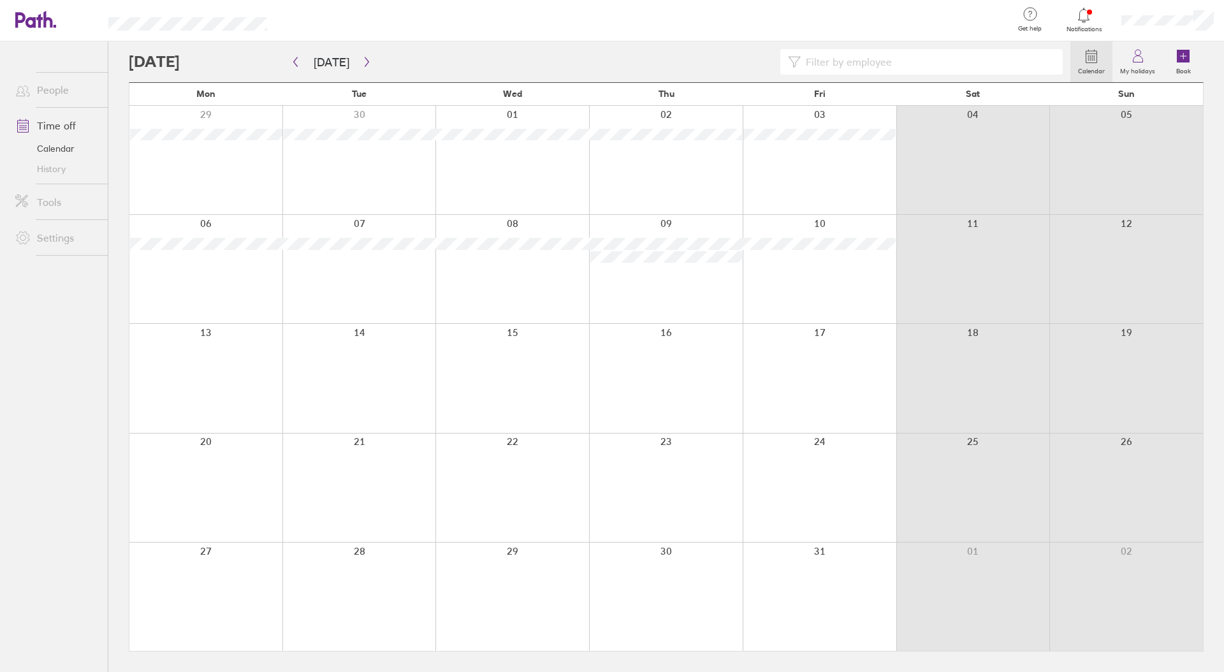 Image resolution: width=1224 pixels, height=672 pixels. Describe the element at coordinates (1091, 69) in the screenshot. I see `label: Calendar` at that location.